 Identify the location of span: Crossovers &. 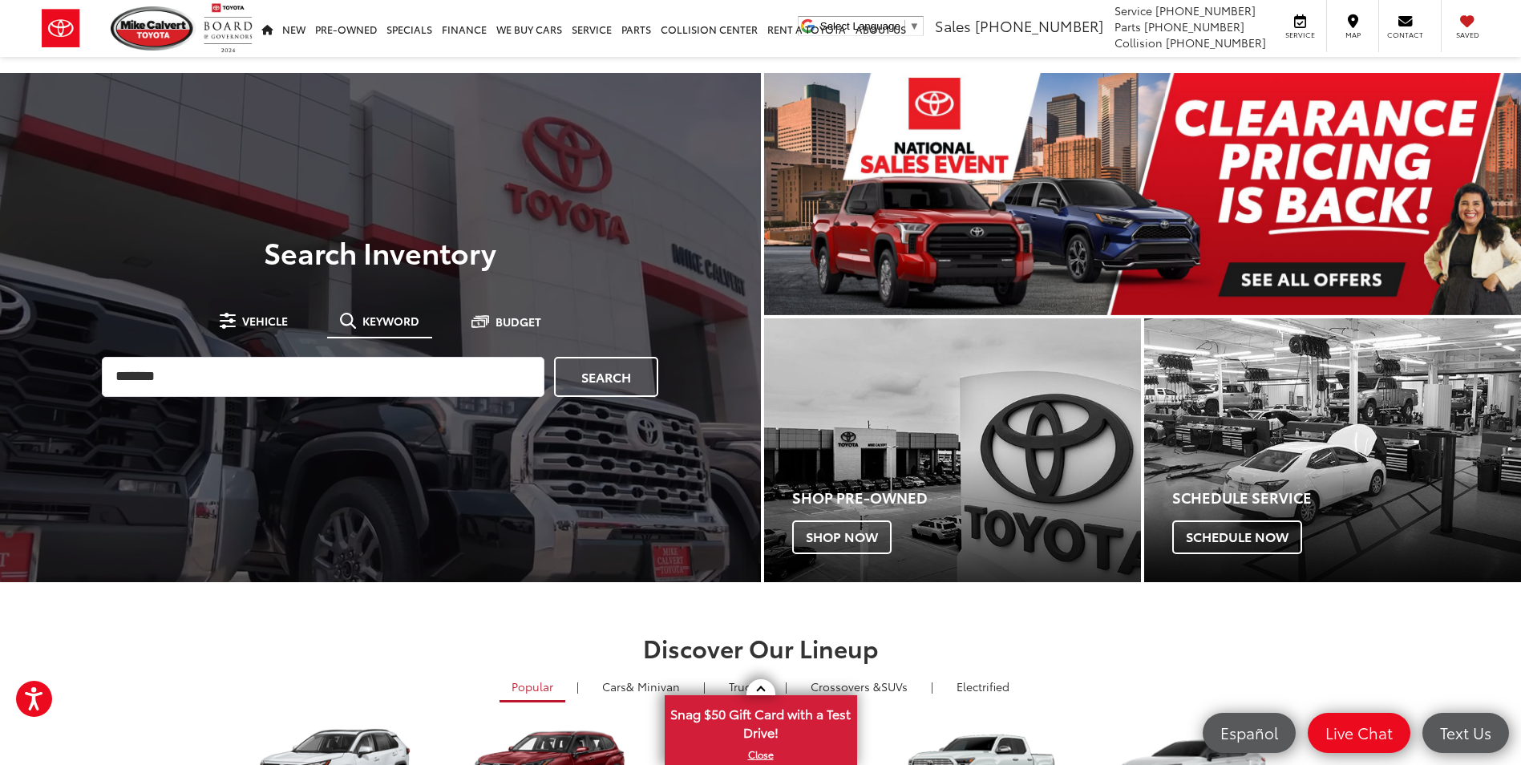
(846, 686).